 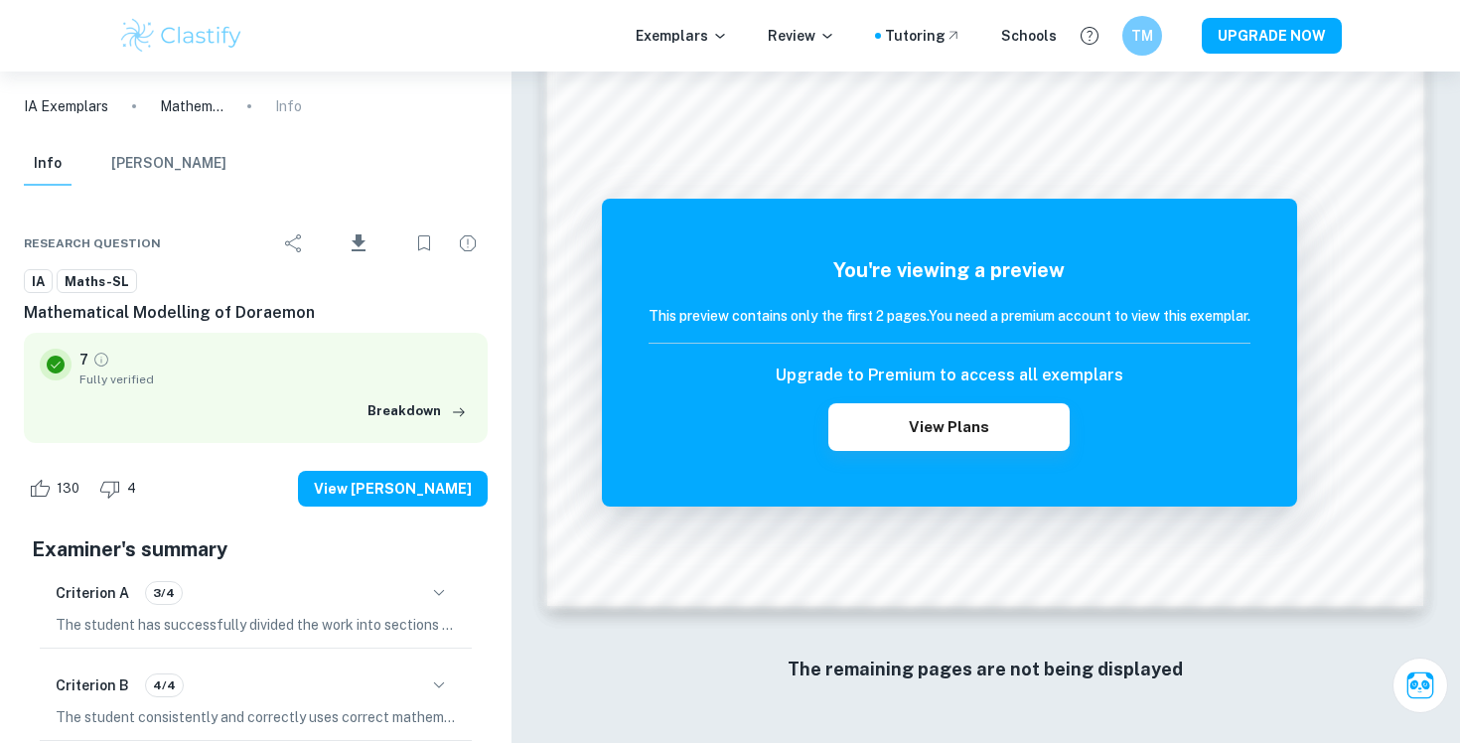 What do you see at coordinates (48, 164) in the screenshot?
I see `button: Info` at bounding box center [48, 164].